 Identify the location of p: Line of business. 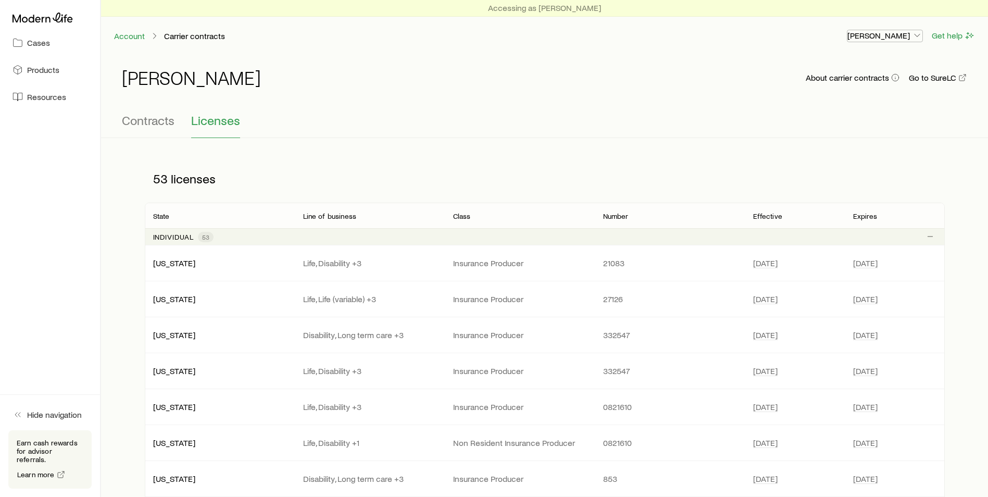
(330, 216).